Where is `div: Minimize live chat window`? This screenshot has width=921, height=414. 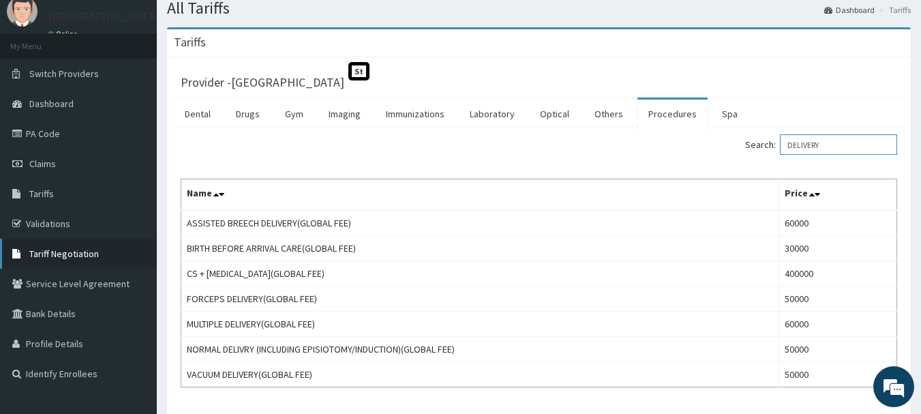 div: Minimize live chat window is located at coordinates (240, 23).